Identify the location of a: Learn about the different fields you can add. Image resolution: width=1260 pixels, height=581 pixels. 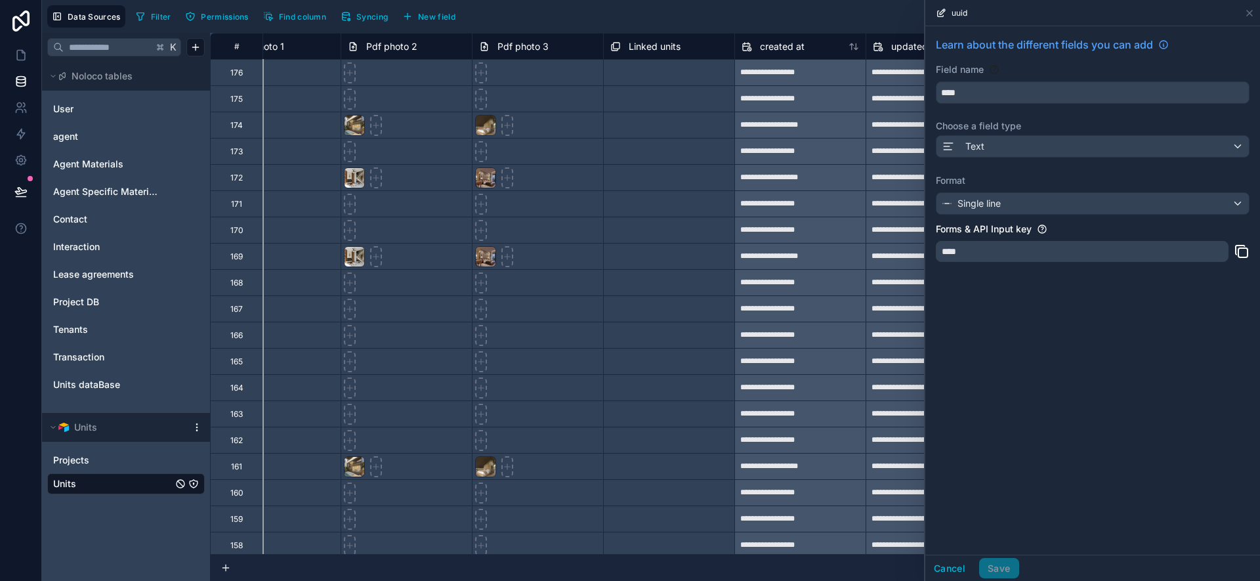
(1052, 45).